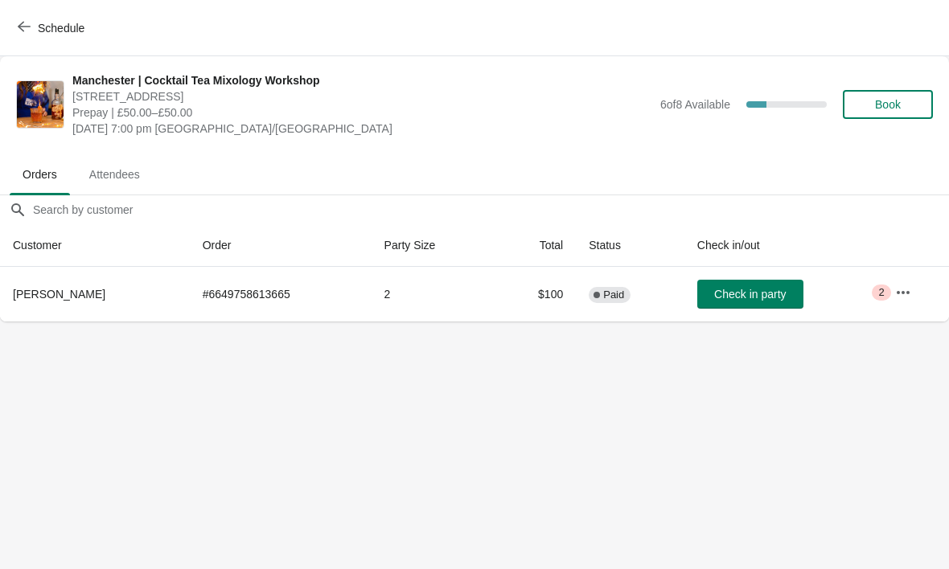  I want to click on img: Manchester | Cocktail Tea Mixology Workshop, so click(40, 105).